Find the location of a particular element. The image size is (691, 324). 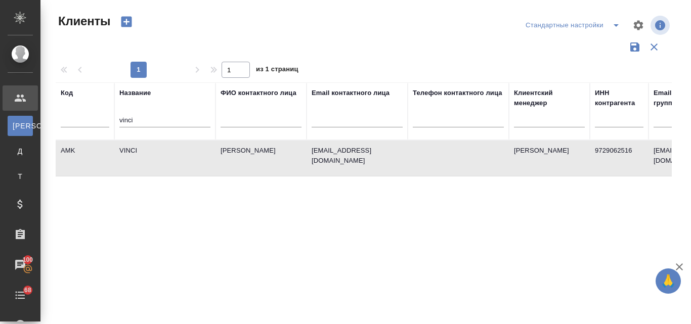

span: Настроить таблицу is located at coordinates (638, 25).